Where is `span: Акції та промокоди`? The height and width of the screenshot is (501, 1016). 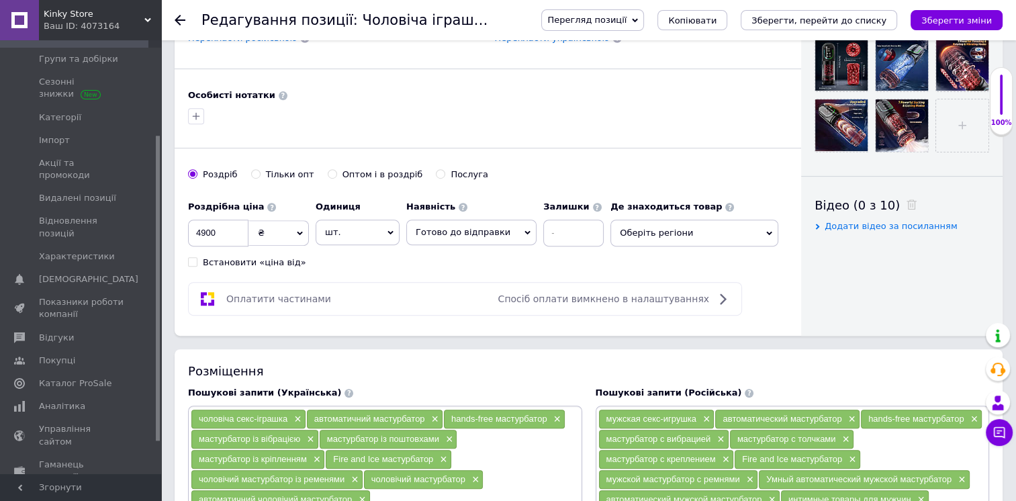
span: Акції та промокоди is located at coordinates (81, 169).